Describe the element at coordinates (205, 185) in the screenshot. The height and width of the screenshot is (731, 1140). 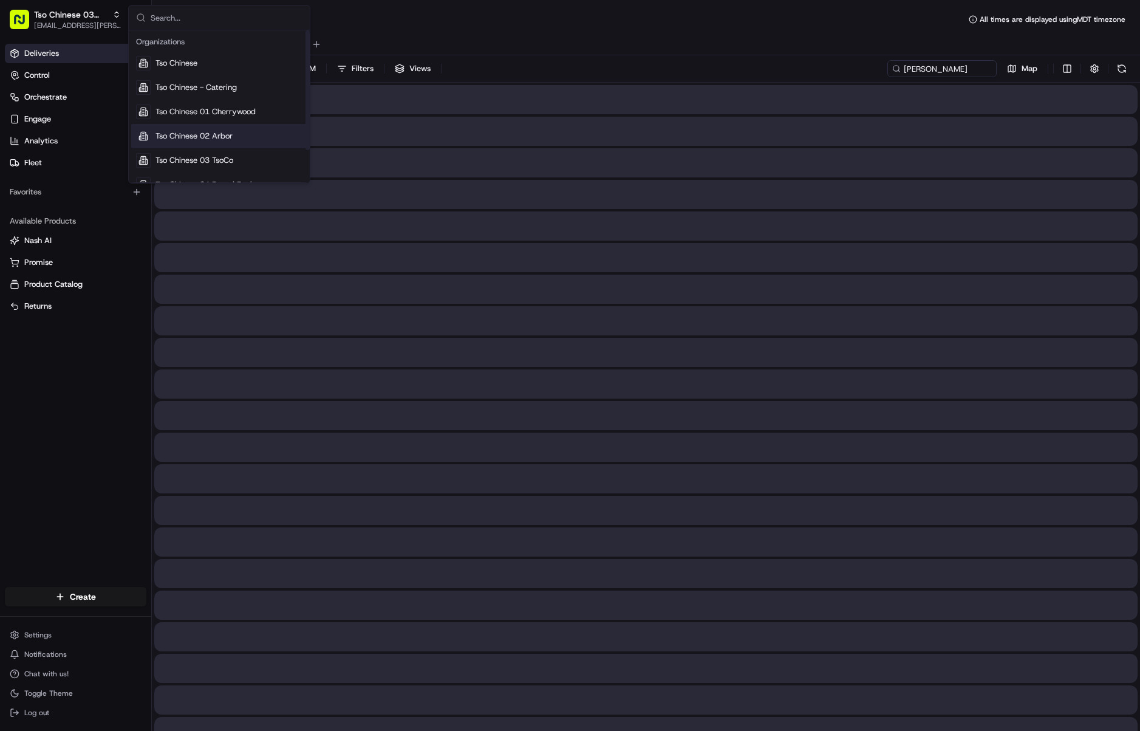
I see `span: Tso Chinese 04 Round Rock` at that location.